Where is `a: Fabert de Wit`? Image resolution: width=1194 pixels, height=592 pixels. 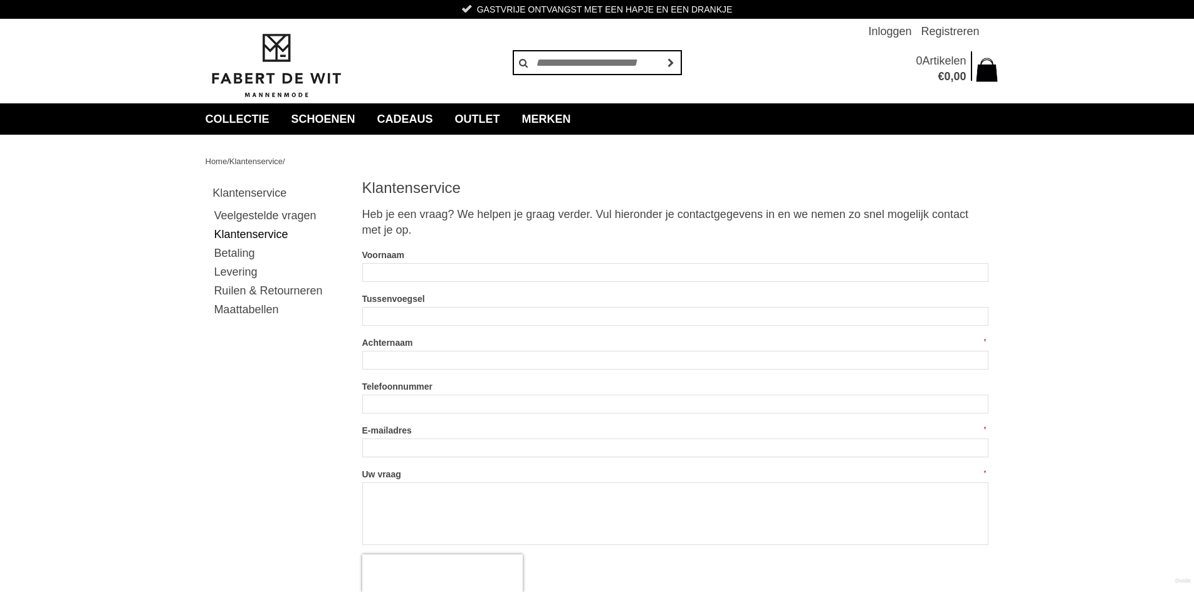
a: Fabert de Wit is located at coordinates (276, 66).